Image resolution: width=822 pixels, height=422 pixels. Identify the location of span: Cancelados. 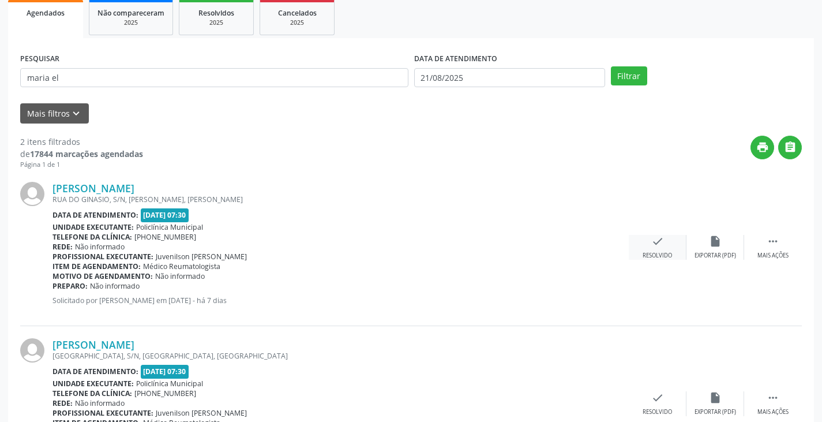
(297, 13).